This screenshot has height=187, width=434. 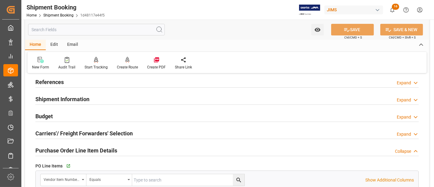 What do you see at coordinates (403, 37) in the screenshot?
I see `span: Ctrl/CMD + Shift + S` at bounding box center [403, 37].